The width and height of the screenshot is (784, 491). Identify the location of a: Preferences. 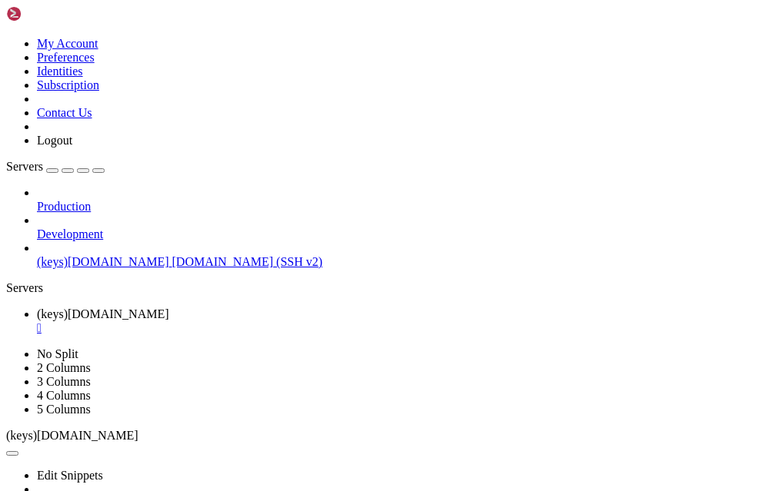
(65, 57).